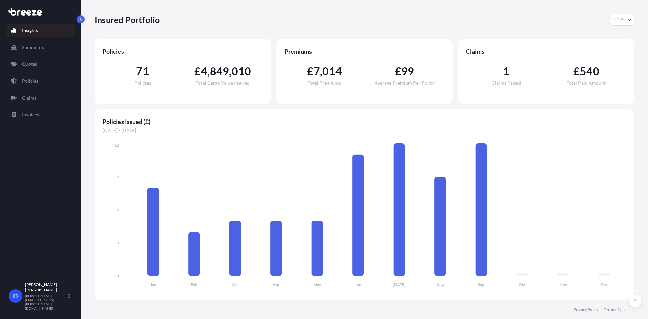 This screenshot has height=319, width=648. What do you see at coordinates (194, 284) in the screenshot?
I see `tspan: Feb` at bounding box center [194, 284].